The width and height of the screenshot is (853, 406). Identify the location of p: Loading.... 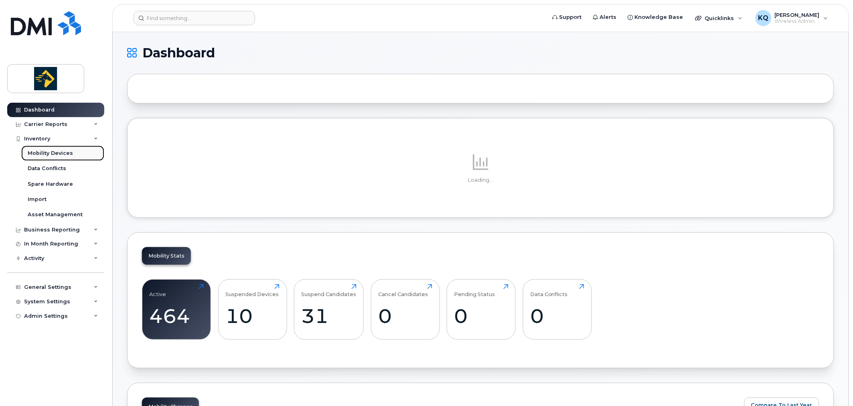
(480, 180).